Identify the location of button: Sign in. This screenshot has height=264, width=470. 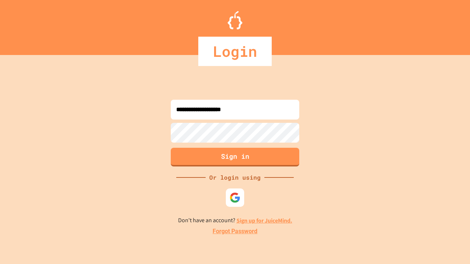
(235, 157).